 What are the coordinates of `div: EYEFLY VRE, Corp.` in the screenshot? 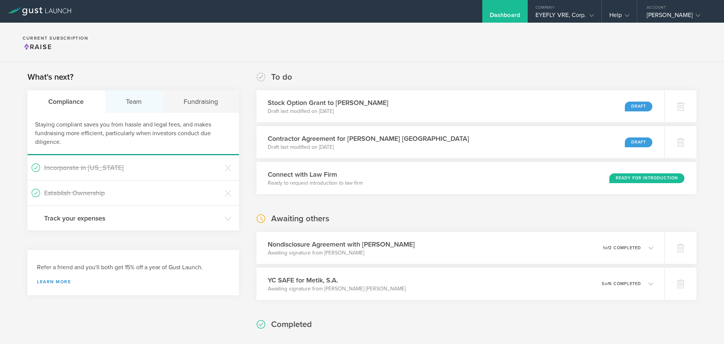 It's located at (565, 17).